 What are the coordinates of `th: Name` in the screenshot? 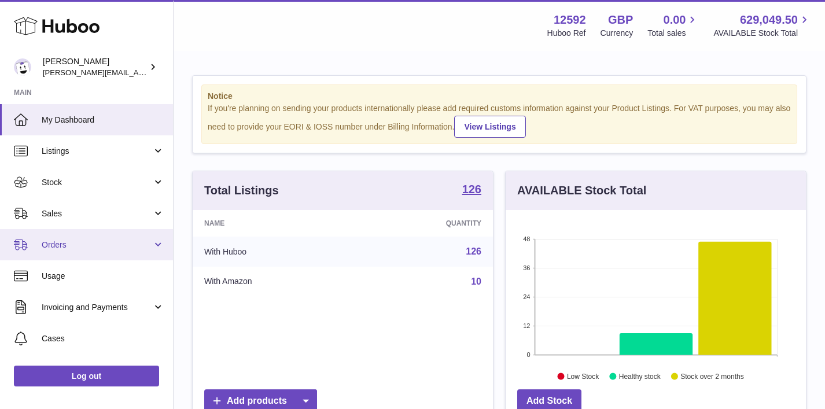 It's located at (275, 223).